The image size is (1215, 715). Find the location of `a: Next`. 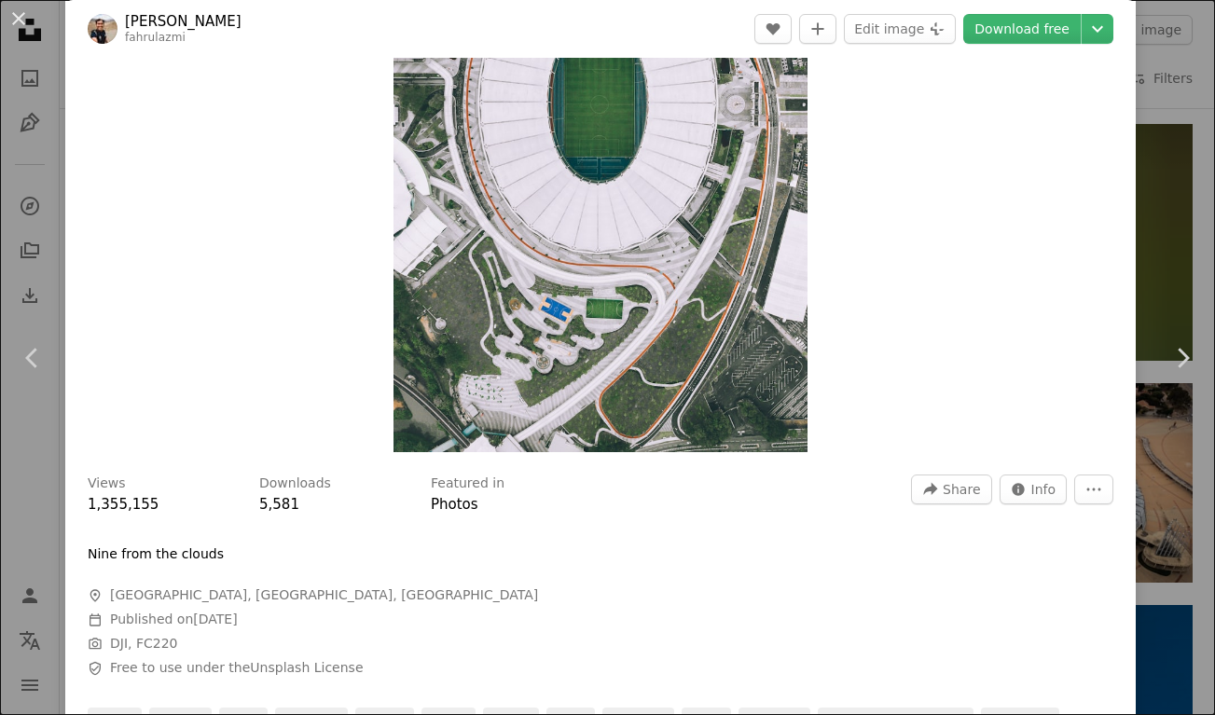

a: Next is located at coordinates (1182, 358).